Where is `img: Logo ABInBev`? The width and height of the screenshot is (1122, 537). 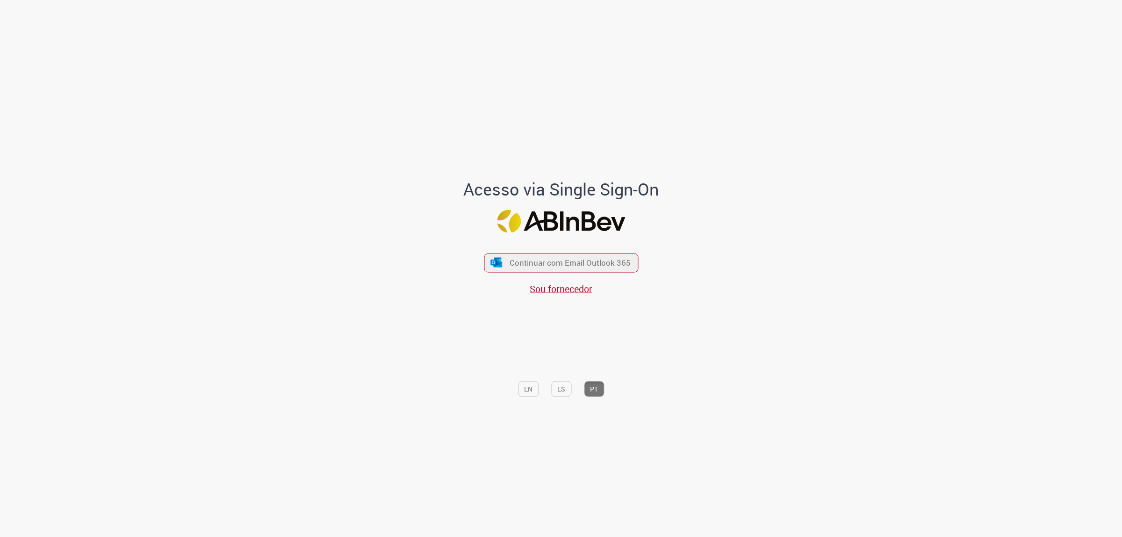 img: Logo ABInBev is located at coordinates (561, 221).